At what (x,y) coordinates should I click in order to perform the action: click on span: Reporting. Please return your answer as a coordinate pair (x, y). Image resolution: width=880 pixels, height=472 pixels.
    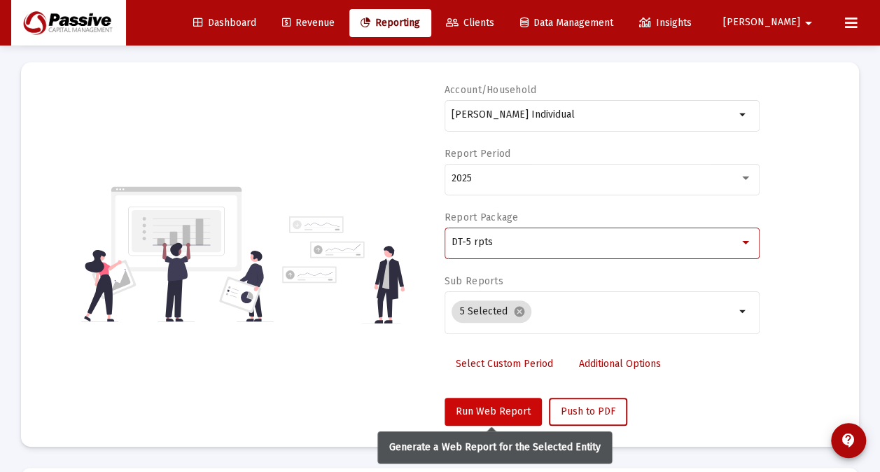
    Looking at the image, I should click on (390, 22).